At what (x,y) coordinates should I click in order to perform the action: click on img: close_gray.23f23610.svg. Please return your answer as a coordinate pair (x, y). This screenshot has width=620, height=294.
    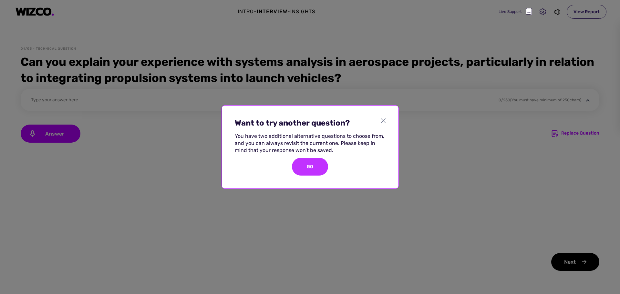
    Looking at the image, I should click on (383, 121).